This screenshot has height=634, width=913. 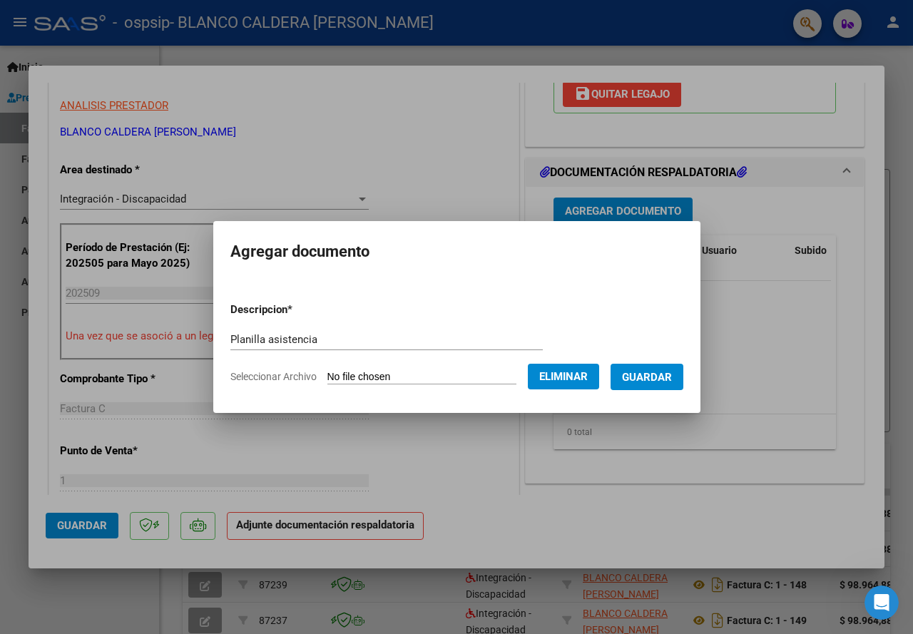 I want to click on button: Eliminar, so click(x=564, y=377).